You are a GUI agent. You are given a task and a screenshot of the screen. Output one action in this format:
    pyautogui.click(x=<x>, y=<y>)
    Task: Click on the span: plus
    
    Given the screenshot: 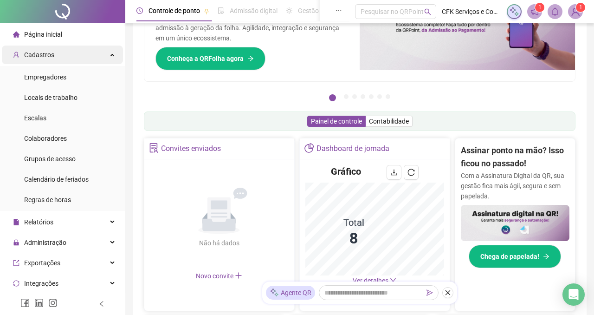 What is the action you would take?
    pyautogui.click(x=238, y=275)
    